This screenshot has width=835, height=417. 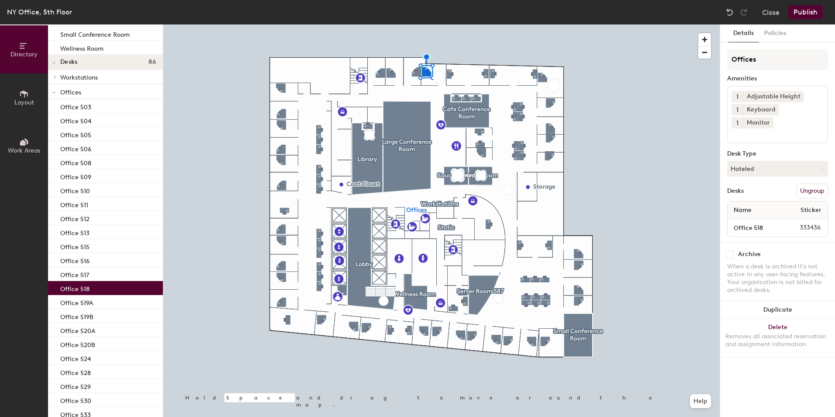 What do you see at coordinates (76, 371) in the screenshot?
I see `p: Office 528` at bounding box center [76, 371].